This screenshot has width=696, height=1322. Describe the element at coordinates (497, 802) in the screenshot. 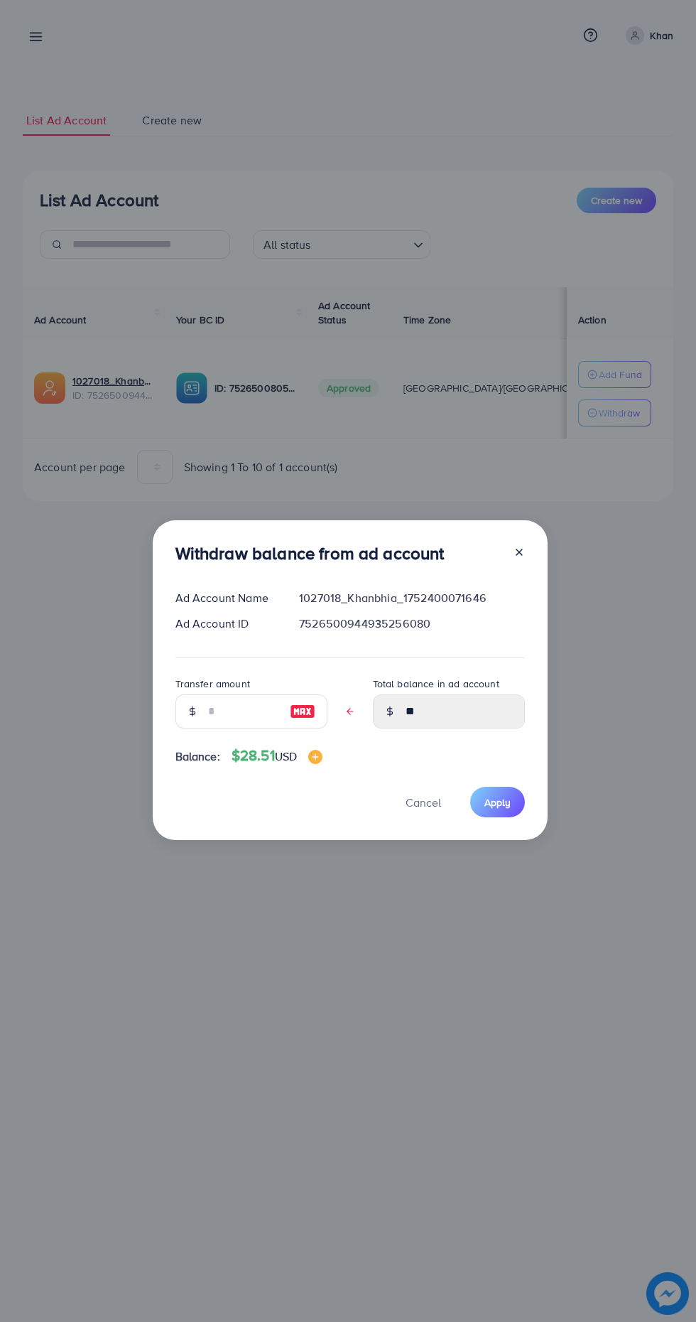

I see `span: Apply` at that location.